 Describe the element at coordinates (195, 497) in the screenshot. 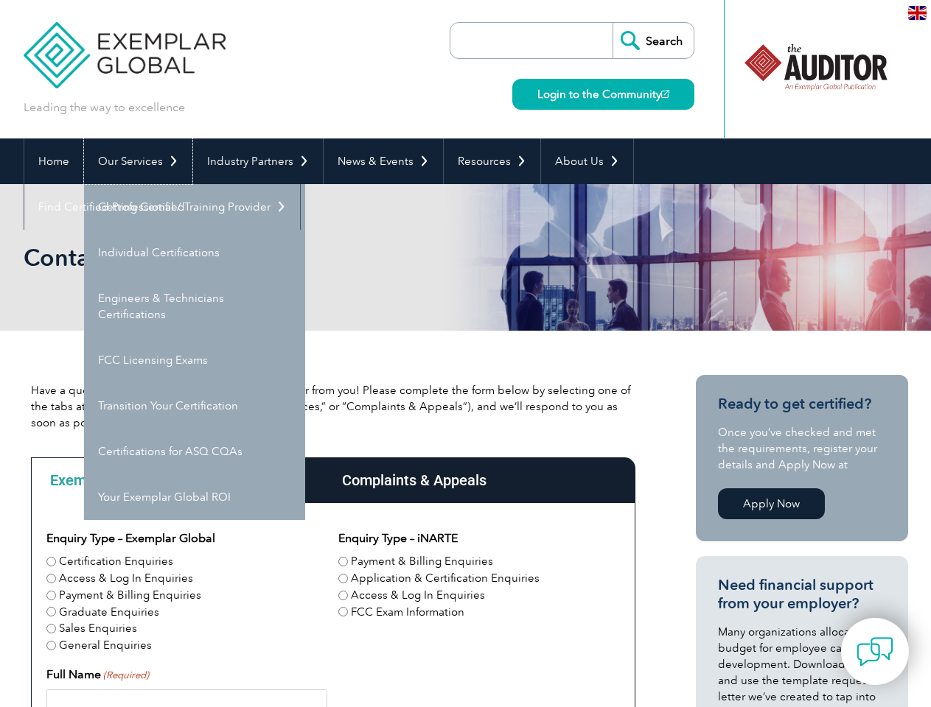

I see `a: Your Exemplar Global ROI` at that location.